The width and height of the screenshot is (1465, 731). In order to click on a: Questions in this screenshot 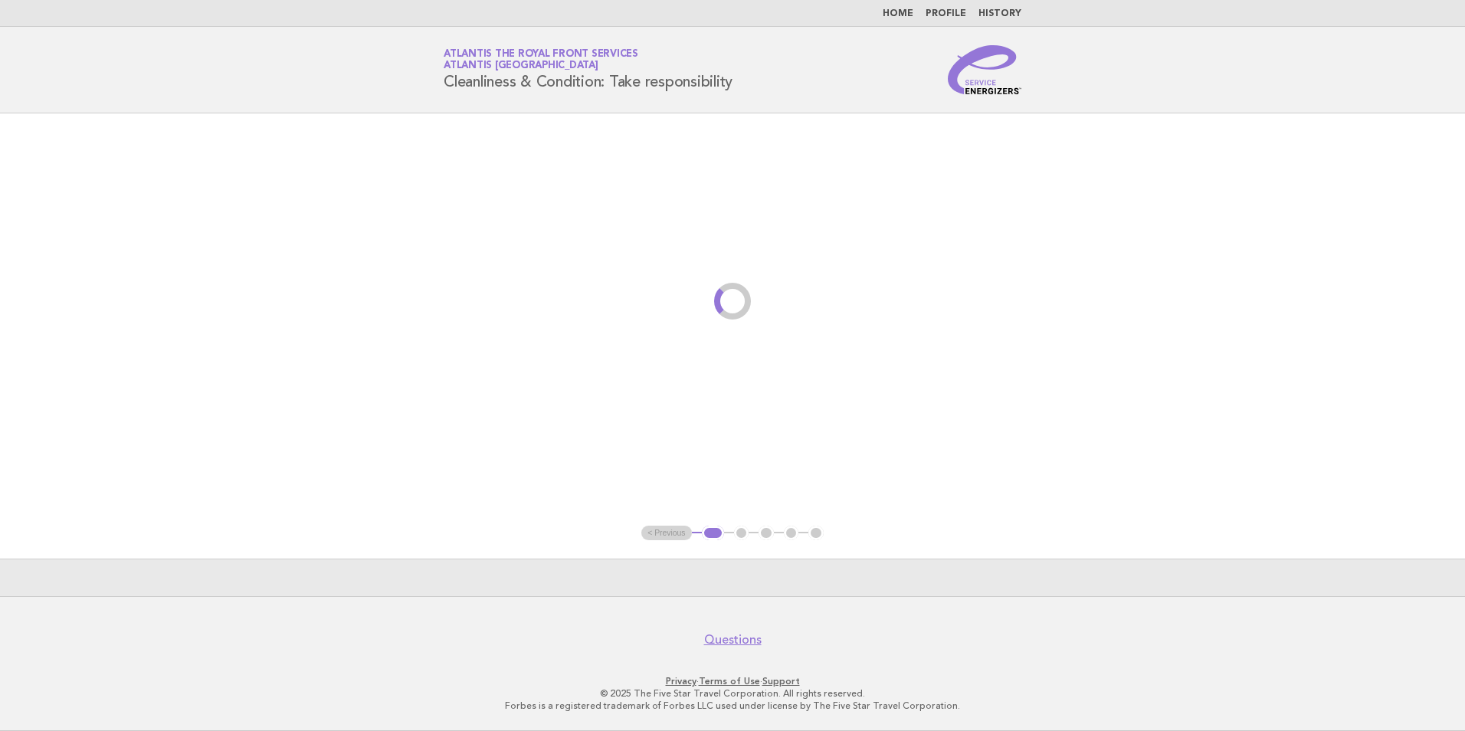, I will do `click(733, 640)`.